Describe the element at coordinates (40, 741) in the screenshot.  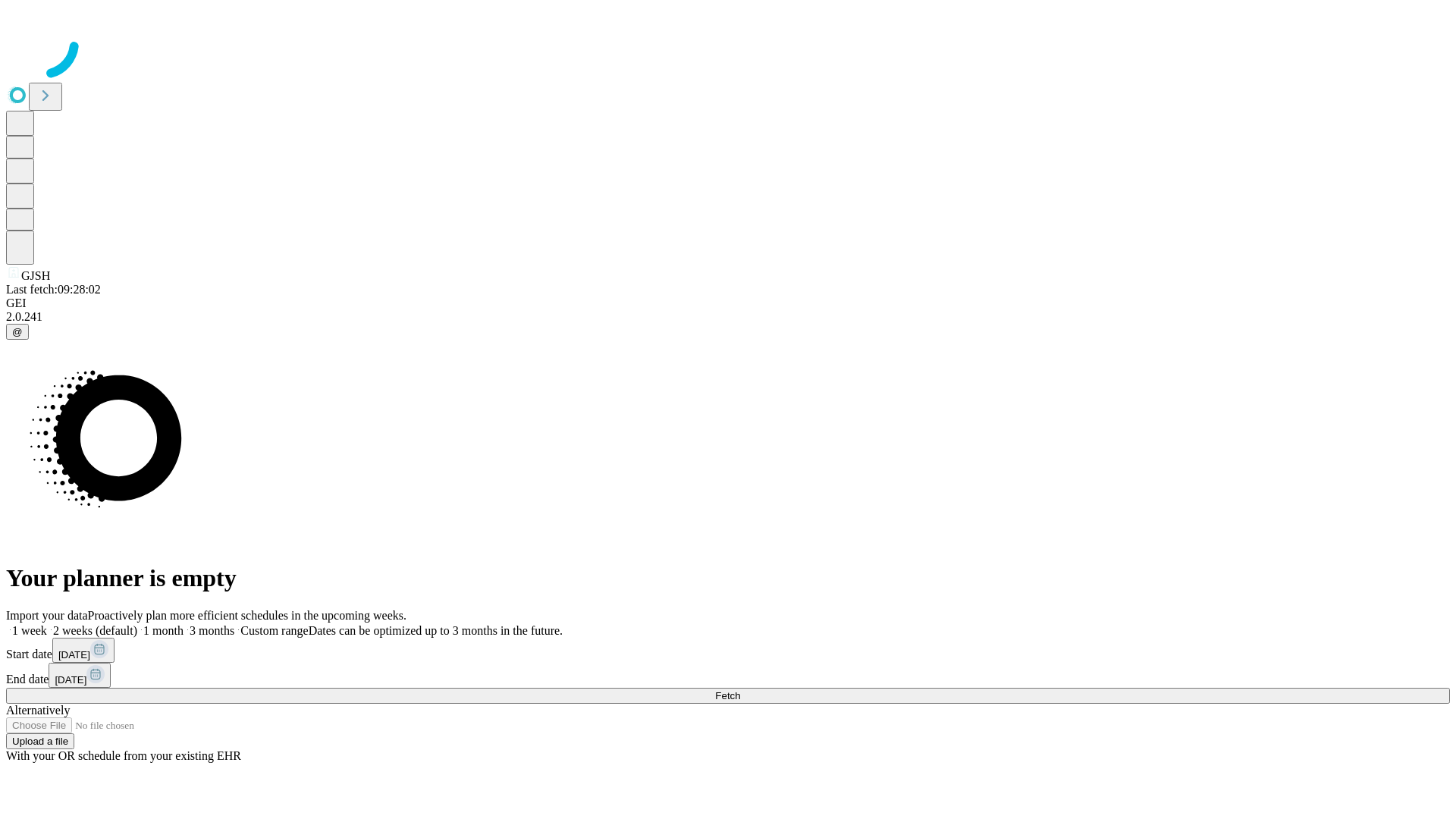
I see `button: Upload a file` at that location.